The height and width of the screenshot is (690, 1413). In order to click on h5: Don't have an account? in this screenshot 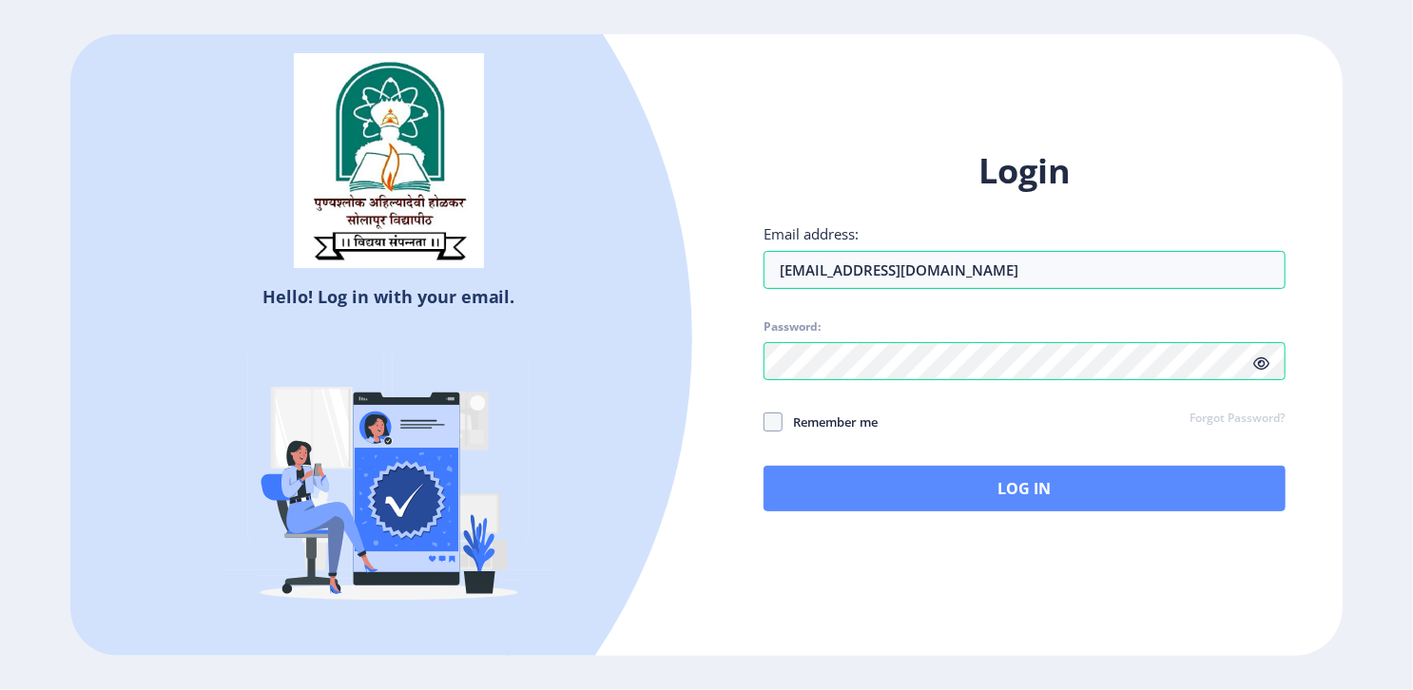, I will do `click(388, 664)`.